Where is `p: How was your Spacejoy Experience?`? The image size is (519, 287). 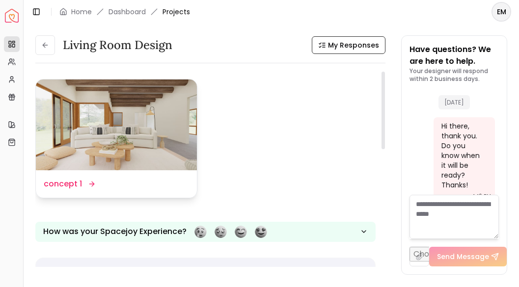 p: How was your Spacejoy Experience? is located at coordinates (115, 232).